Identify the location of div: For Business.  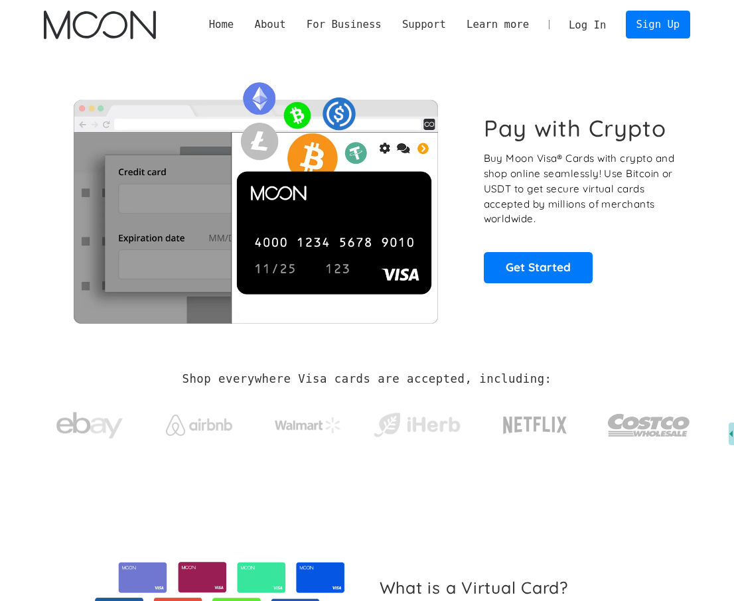
(344, 24).